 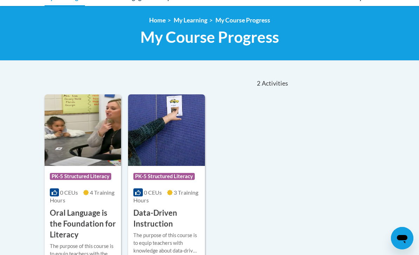 I want to click on span: Activities, so click(x=275, y=84).